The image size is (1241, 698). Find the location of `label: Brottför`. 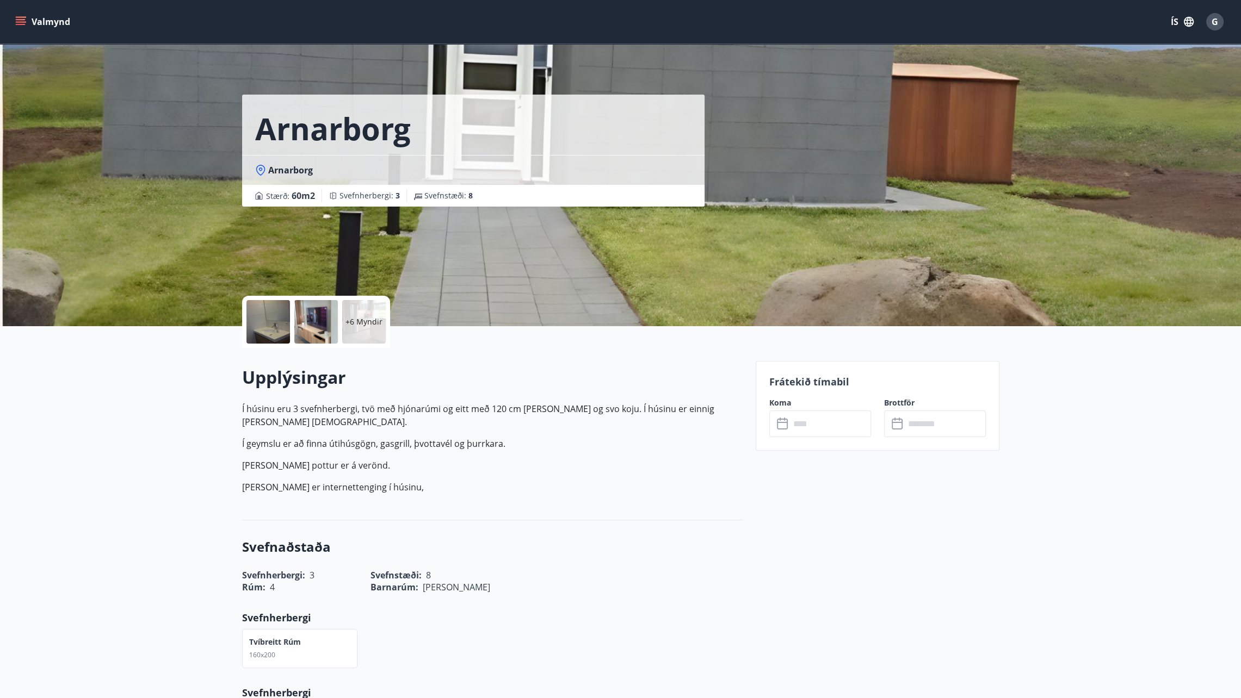

label: Brottför is located at coordinates (934, 403).